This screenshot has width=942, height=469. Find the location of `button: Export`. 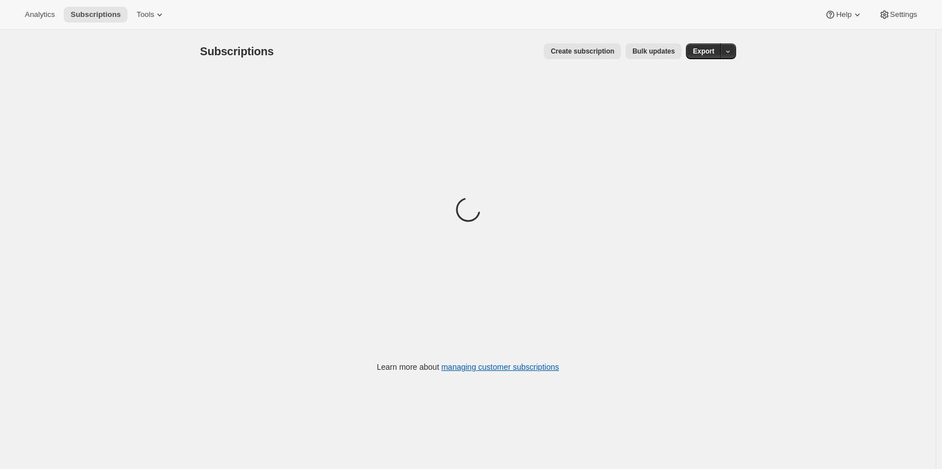

button: Export is located at coordinates (704, 51).